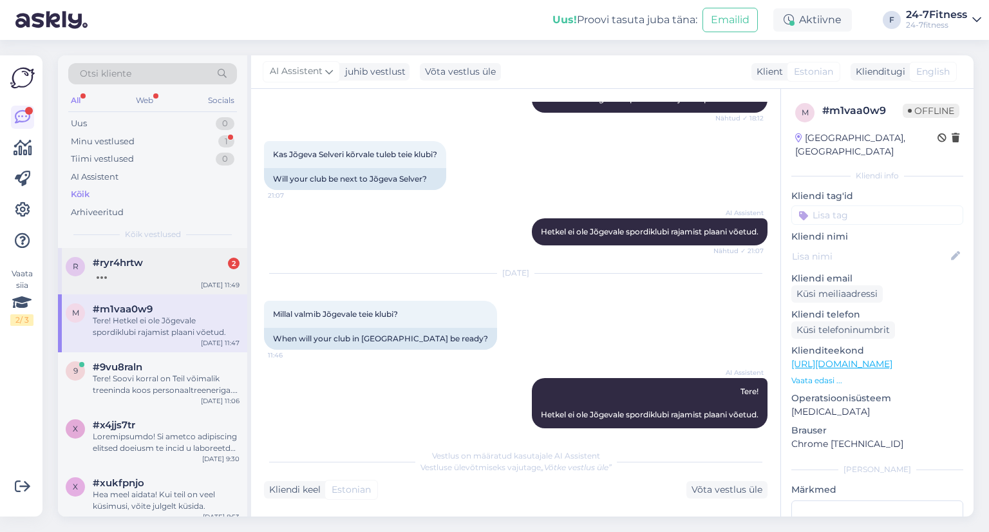 This screenshot has height=532, width=989. What do you see at coordinates (877, 430) in the screenshot?
I see `p: Brauser` at bounding box center [877, 430].